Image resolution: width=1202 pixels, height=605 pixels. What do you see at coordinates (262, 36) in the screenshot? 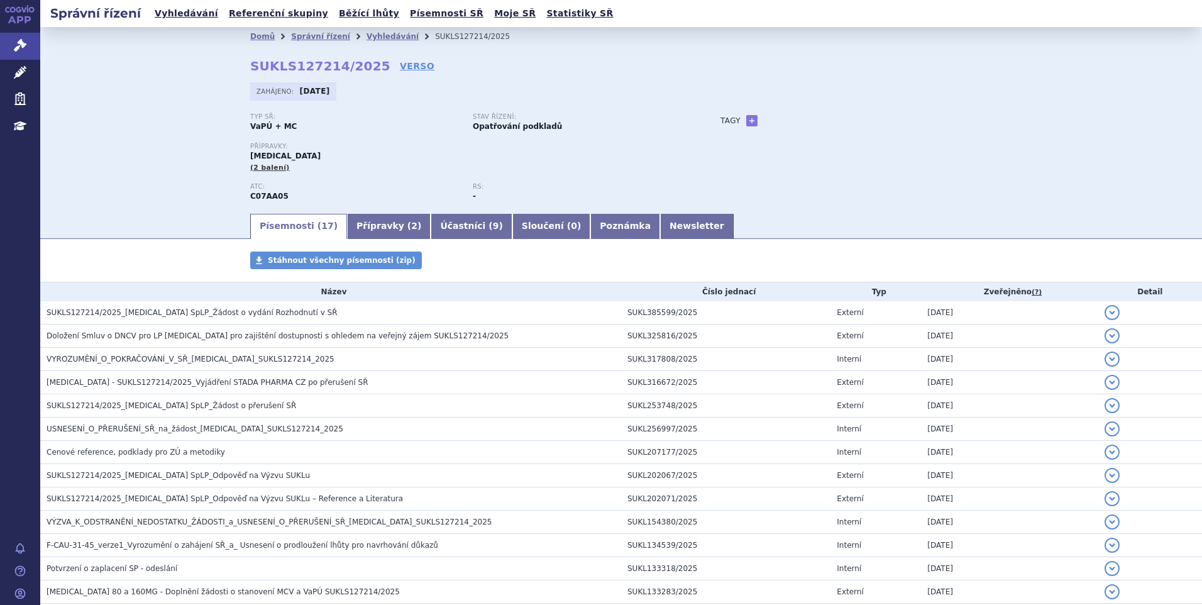
I see `a: Domů` at bounding box center [262, 36].